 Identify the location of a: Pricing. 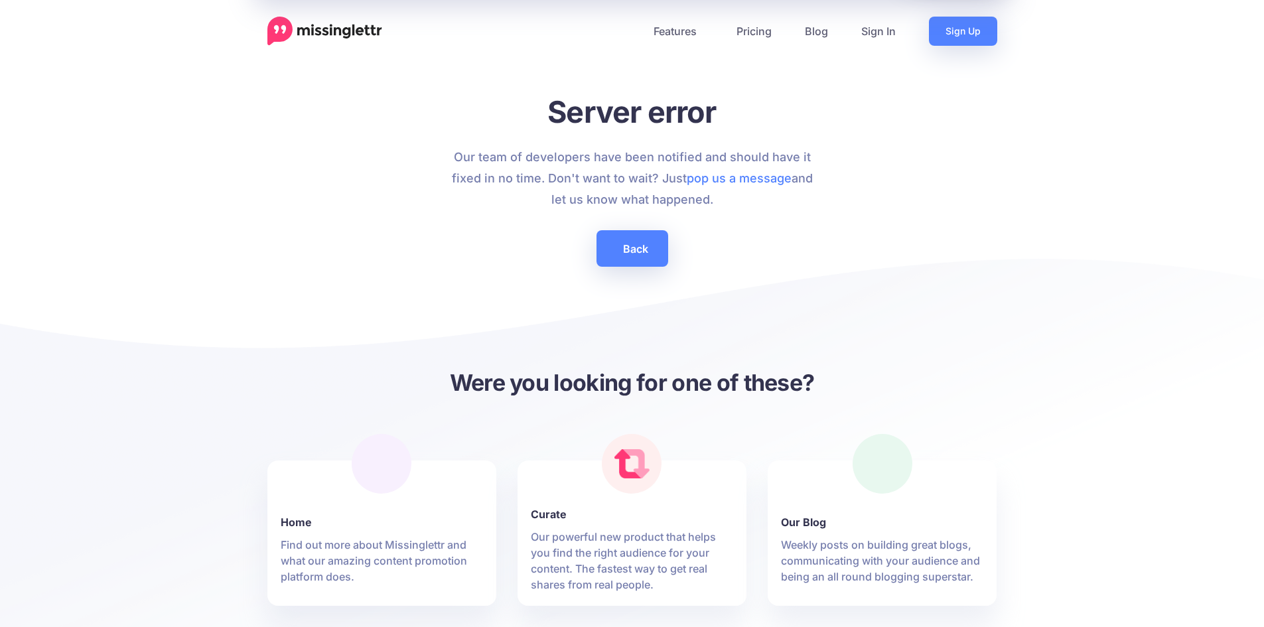
(754, 31).